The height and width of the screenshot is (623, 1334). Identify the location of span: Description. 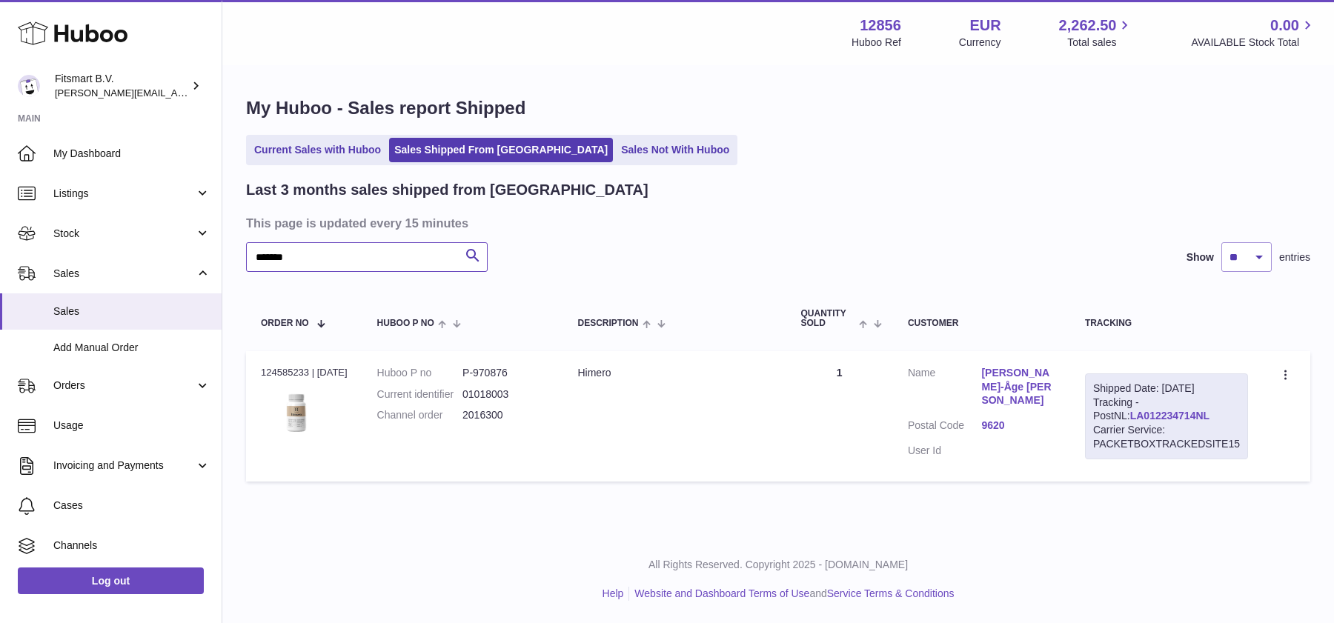
(608, 323).